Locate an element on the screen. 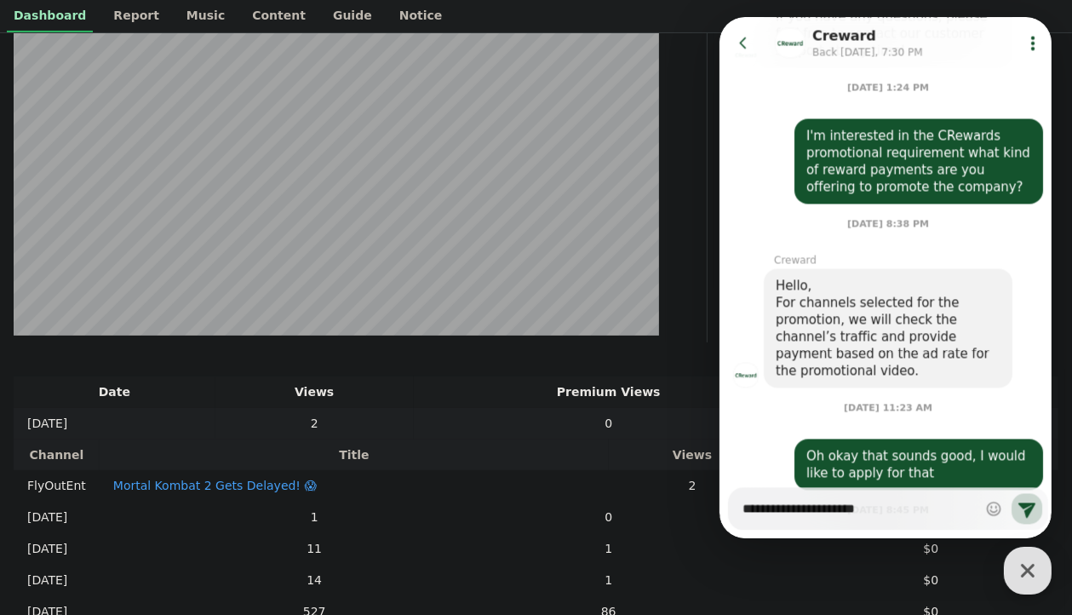  td: FlyOutEnt is located at coordinates (56, 486).